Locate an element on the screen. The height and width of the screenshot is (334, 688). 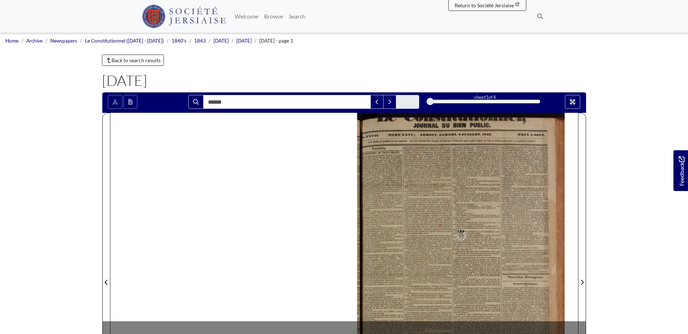
a: Search is located at coordinates (297, 16).